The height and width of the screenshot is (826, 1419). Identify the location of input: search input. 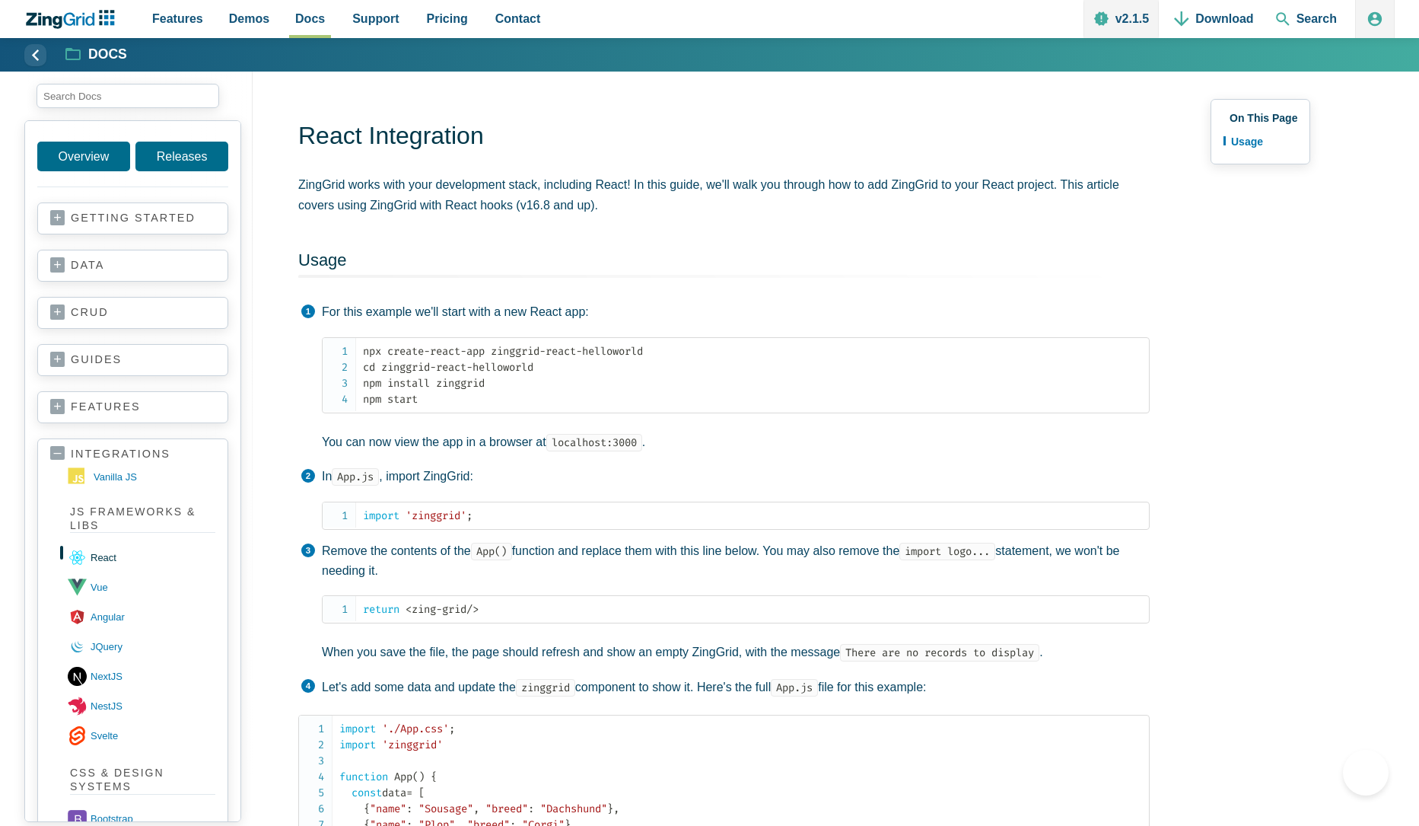
(128, 96).